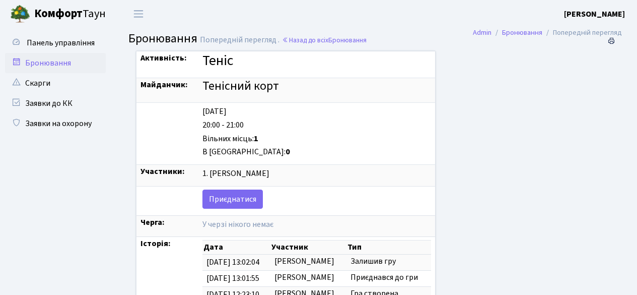  Describe the element at coordinates (256, 139) in the screenshot. I see `b: 1` at that location.